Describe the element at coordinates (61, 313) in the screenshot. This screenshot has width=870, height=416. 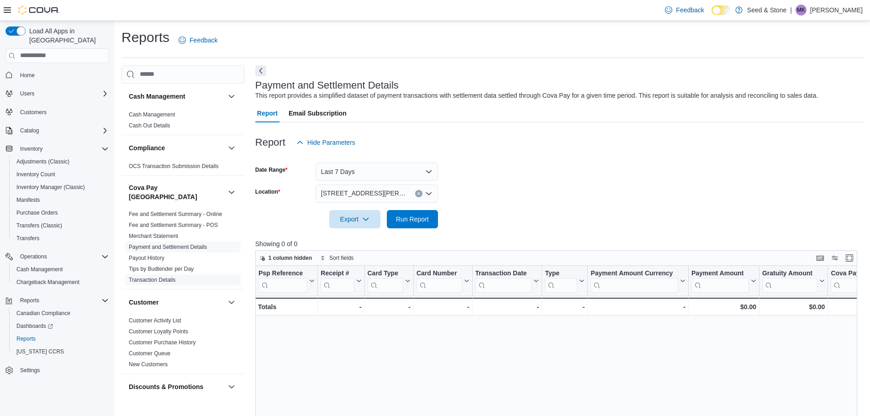
I see `span: Canadian Compliance` at that location.